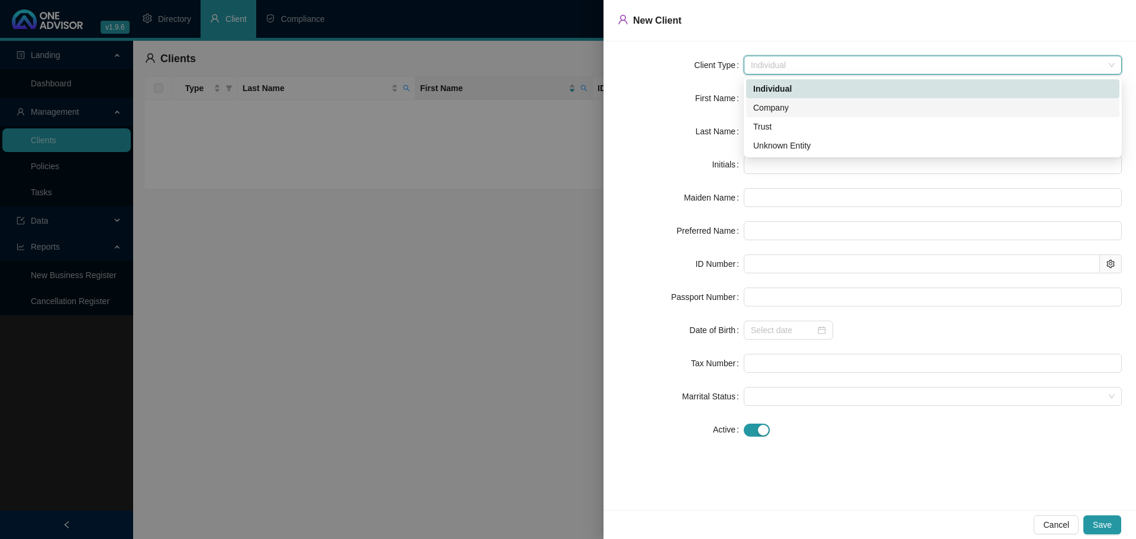 The width and height of the screenshot is (1136, 539). Describe the element at coordinates (1102, 525) in the screenshot. I see `span: Save` at that location.